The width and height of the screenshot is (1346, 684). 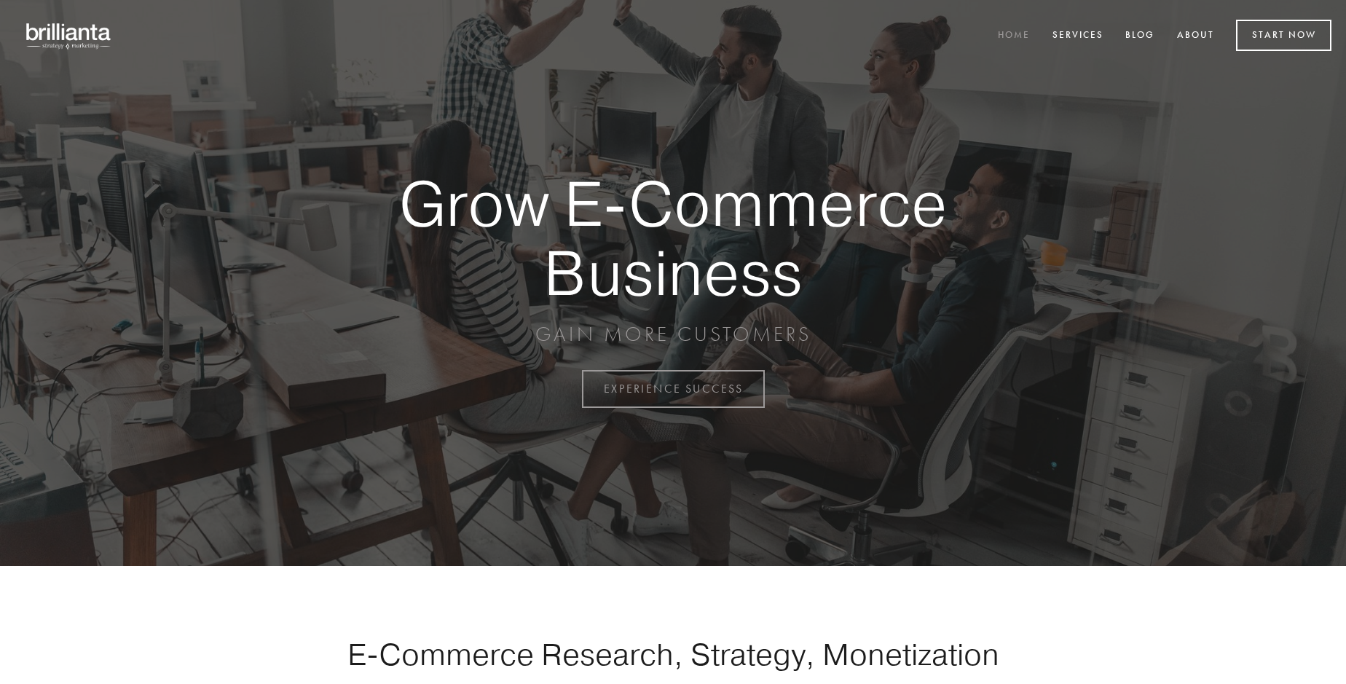 I want to click on p: GAIN MORE CUSTOMERS, so click(x=673, y=334).